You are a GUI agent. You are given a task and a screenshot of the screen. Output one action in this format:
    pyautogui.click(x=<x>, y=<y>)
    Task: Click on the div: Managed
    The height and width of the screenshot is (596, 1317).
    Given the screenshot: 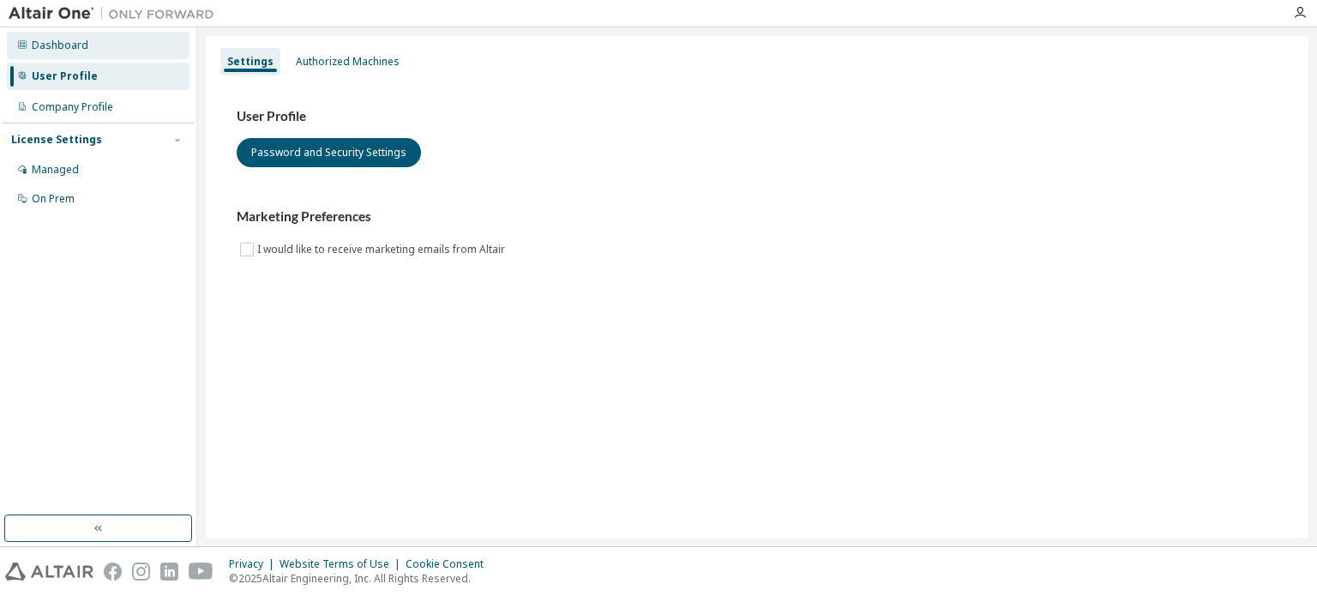 What is the action you would take?
    pyautogui.click(x=55, y=170)
    